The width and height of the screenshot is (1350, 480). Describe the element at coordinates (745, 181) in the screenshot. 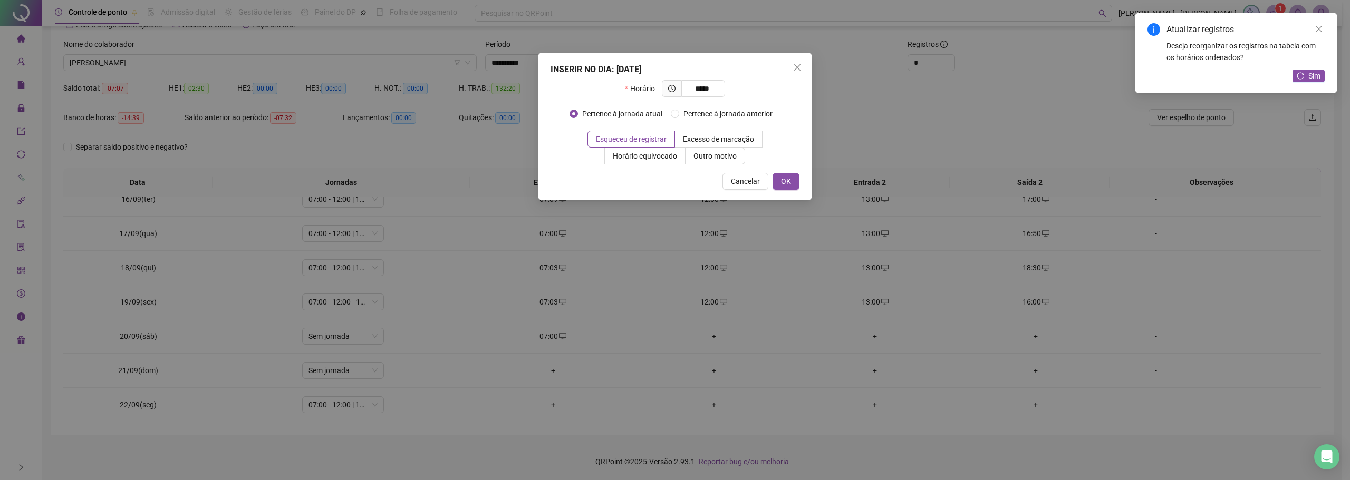

I see `button: Cancelar` at that location.